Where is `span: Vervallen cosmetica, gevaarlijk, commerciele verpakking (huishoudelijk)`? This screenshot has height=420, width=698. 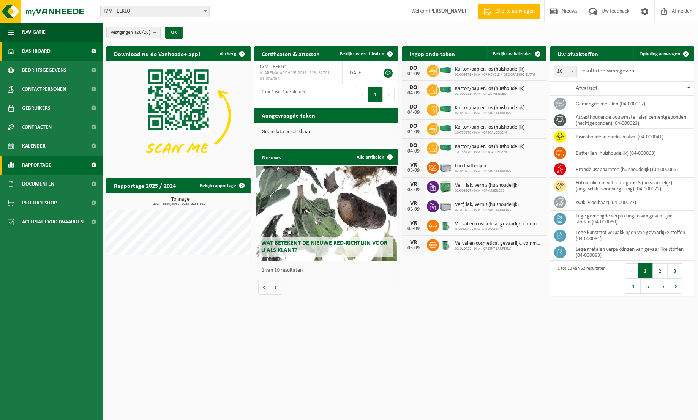 span: Vervallen cosmetica, gevaarlijk, commerciele verpakking (huishoudelijk) is located at coordinates (498, 224).